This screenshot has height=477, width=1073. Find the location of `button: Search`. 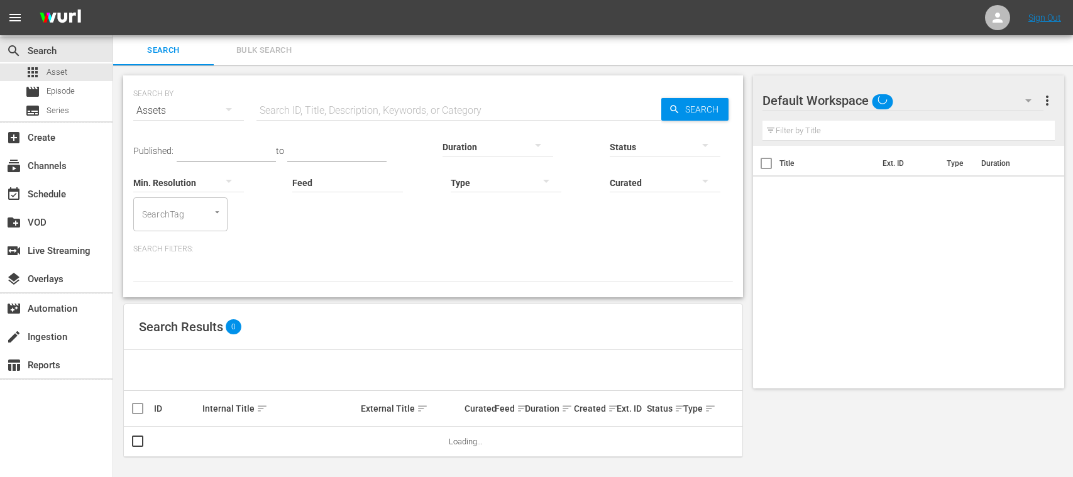

button: Search is located at coordinates (695, 109).